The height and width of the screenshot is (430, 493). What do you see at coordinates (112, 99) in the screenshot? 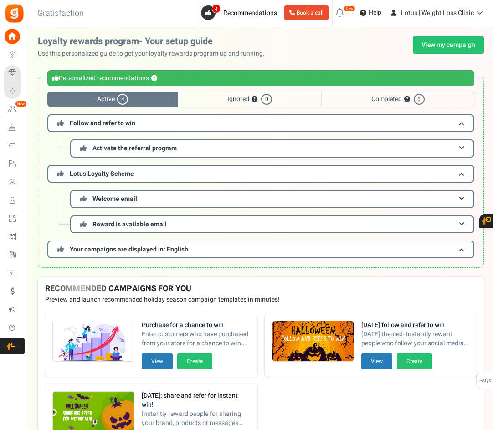
I see `span: Active` at bounding box center [112, 99].